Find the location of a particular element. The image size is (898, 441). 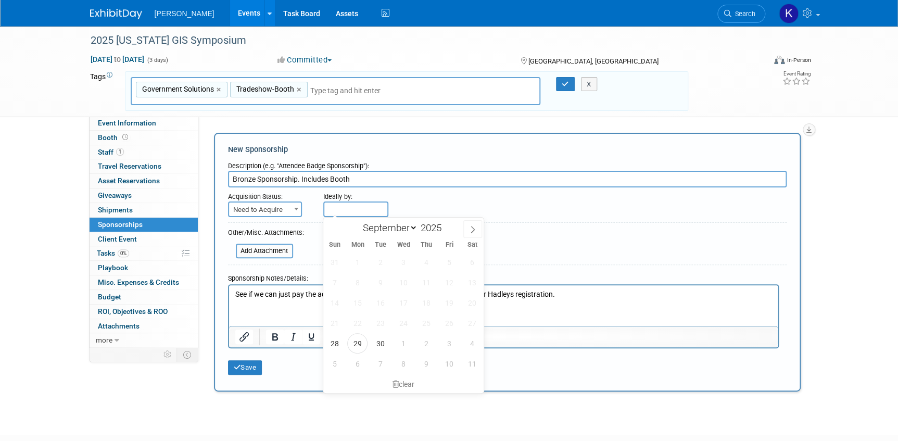

span: September 15, 2025 is located at coordinates (357, 302).